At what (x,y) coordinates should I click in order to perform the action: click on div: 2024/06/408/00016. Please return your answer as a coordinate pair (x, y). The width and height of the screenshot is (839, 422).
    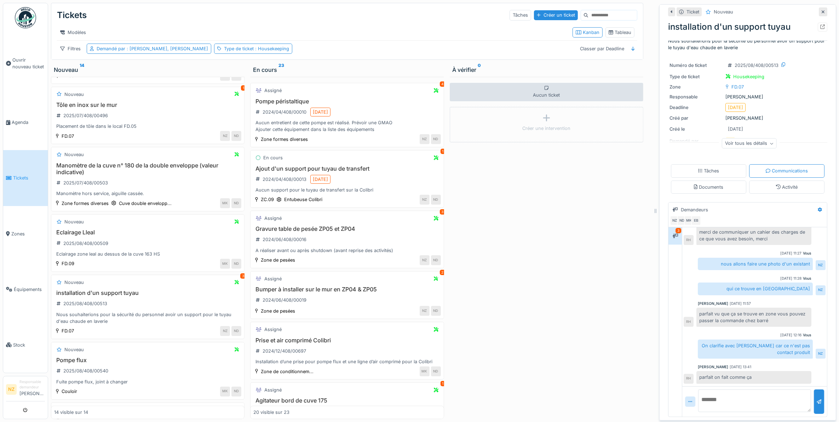
    Looking at the image, I should click on (285, 239).